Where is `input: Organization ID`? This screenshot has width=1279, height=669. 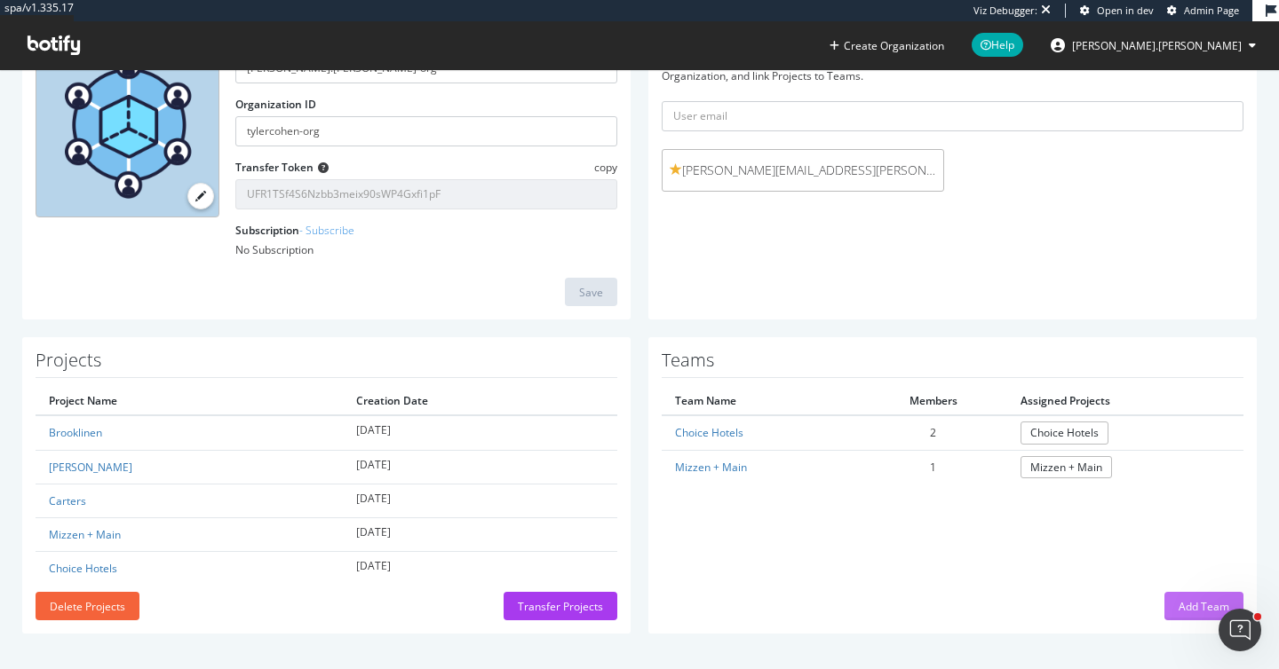
input: Organization ID is located at coordinates (426, 131).